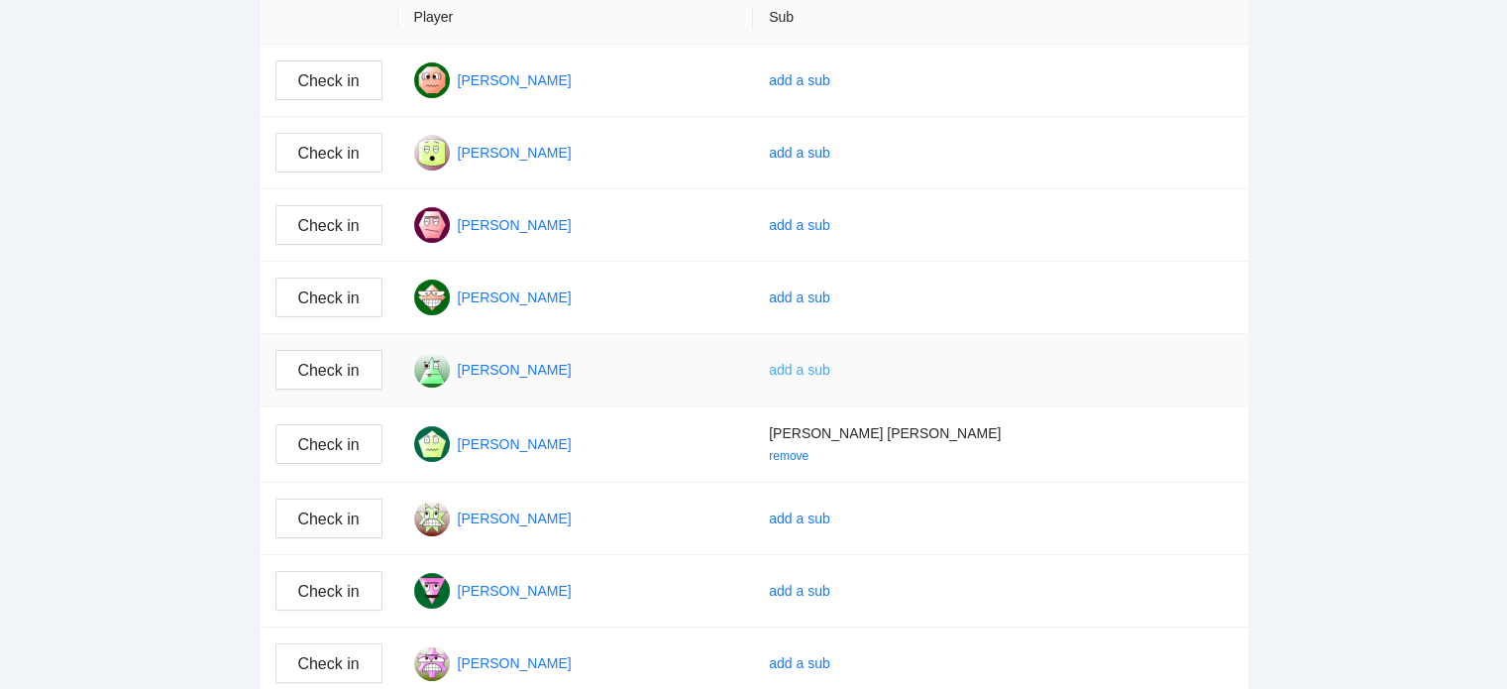  Describe the element at coordinates (432, 518) in the screenshot. I see `img: Gravatar for jean whittaker@gmail.com` at that location.